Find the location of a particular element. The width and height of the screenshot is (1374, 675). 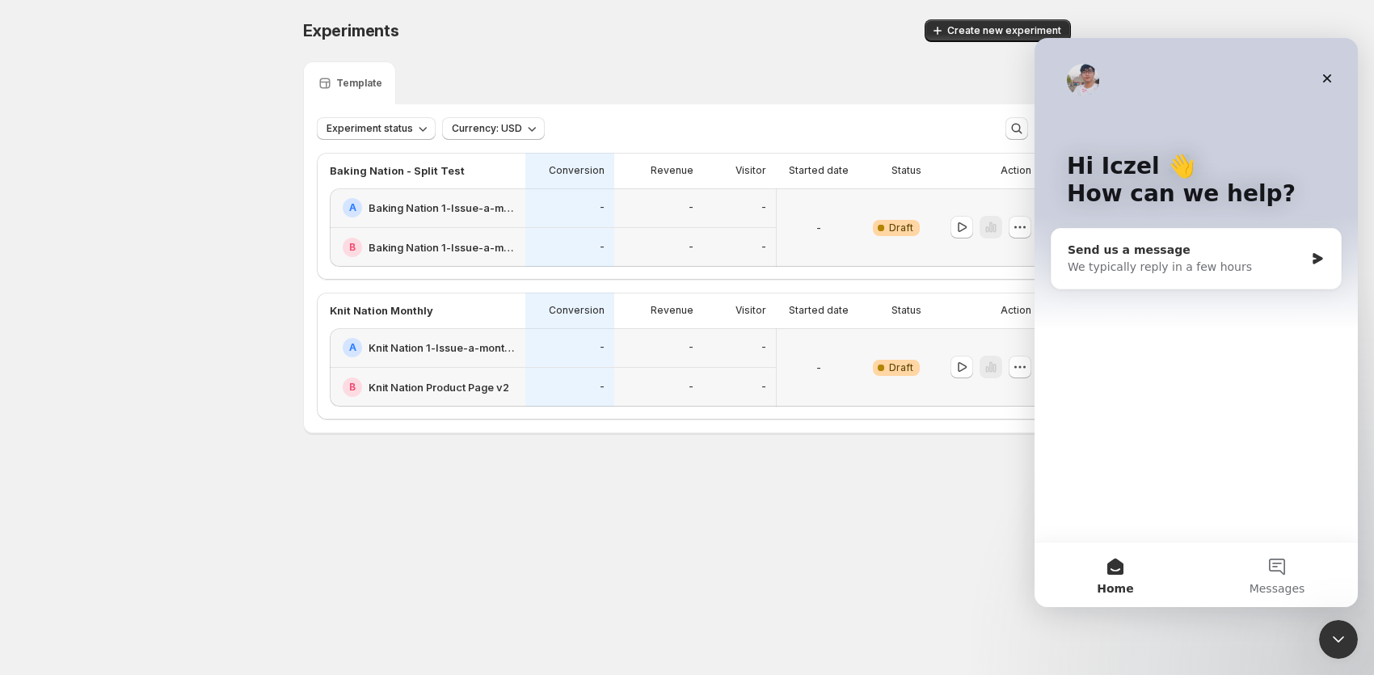

div: Send us a message is located at coordinates (151, 212).